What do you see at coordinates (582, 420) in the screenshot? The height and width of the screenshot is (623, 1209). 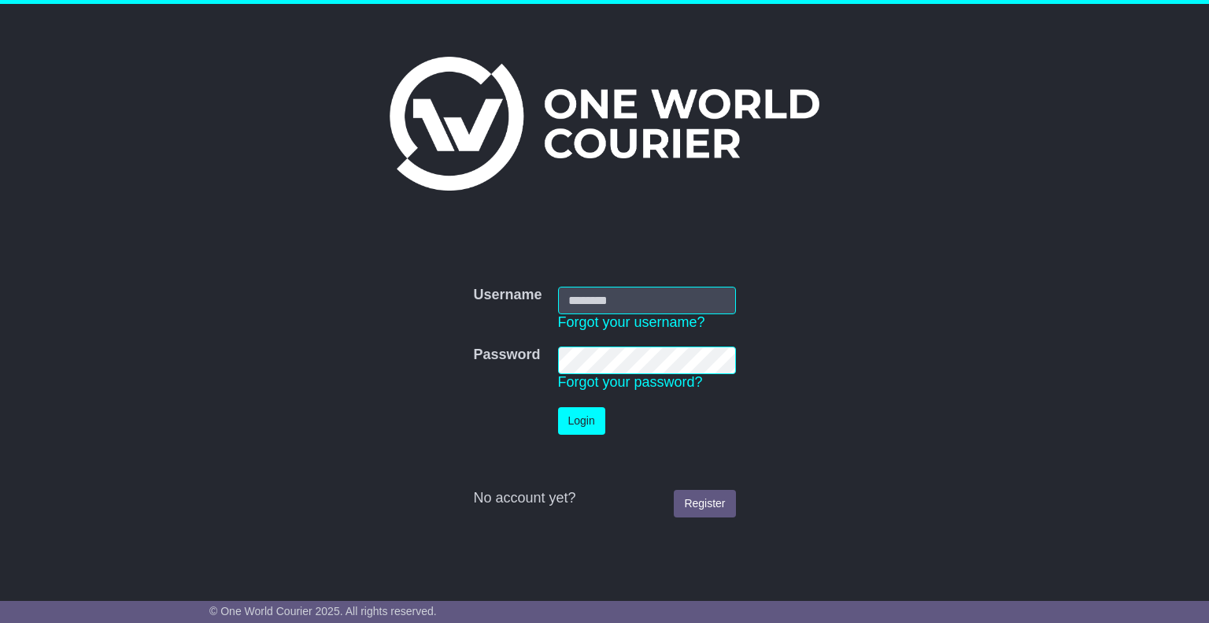 I see `button: Login` at bounding box center [582, 420].